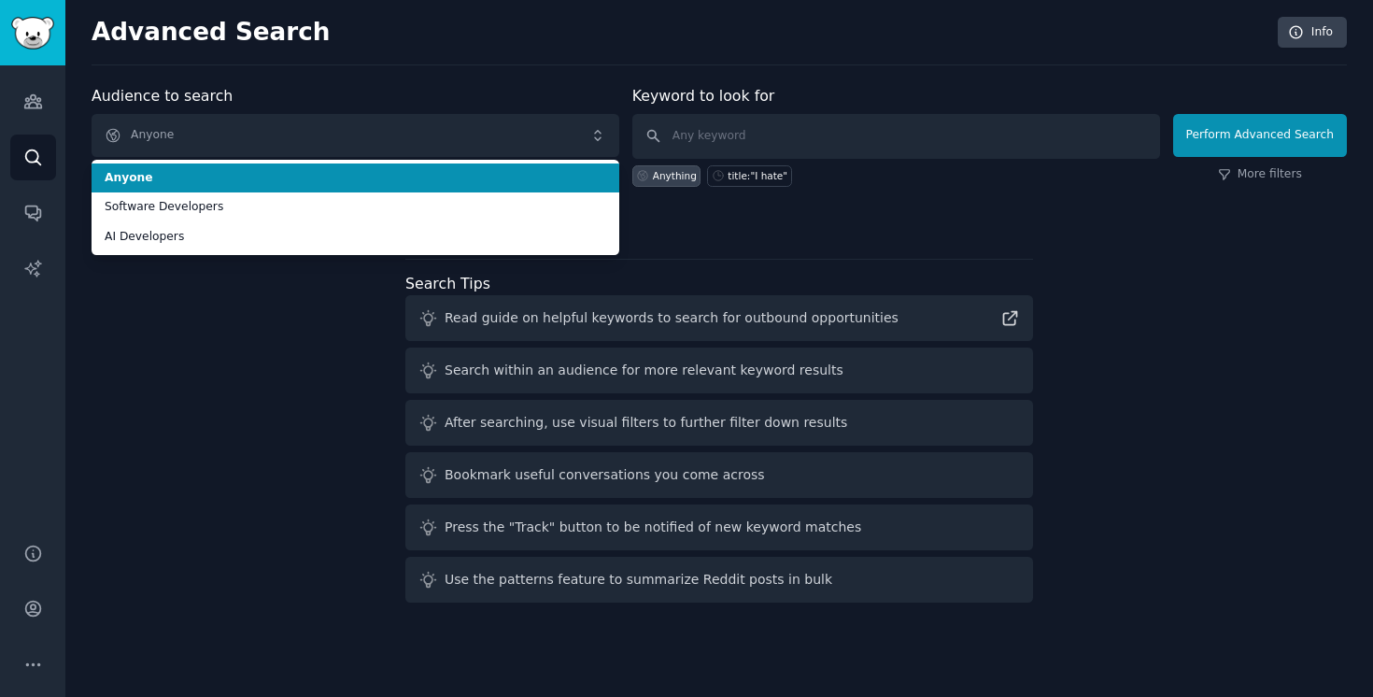  Describe the element at coordinates (758, 176) in the screenshot. I see `div: title:"I hate"` at that location.